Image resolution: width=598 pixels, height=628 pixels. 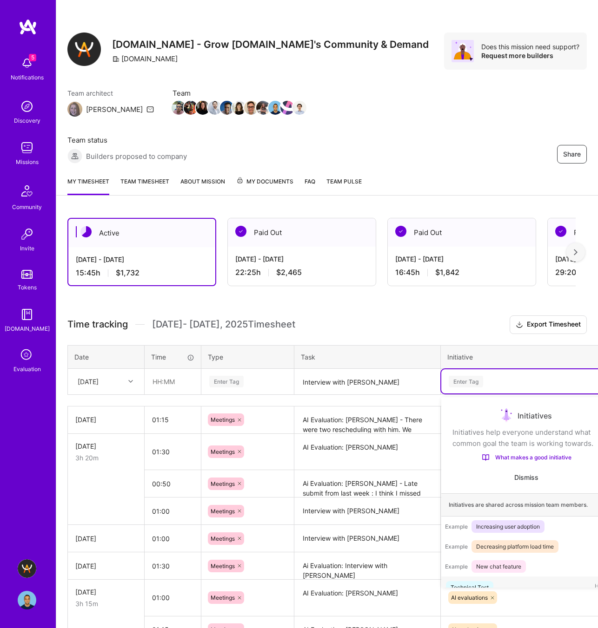 What do you see at coordinates (302, 272) in the screenshot?
I see `div: 22:25 h` at bounding box center [302, 272].